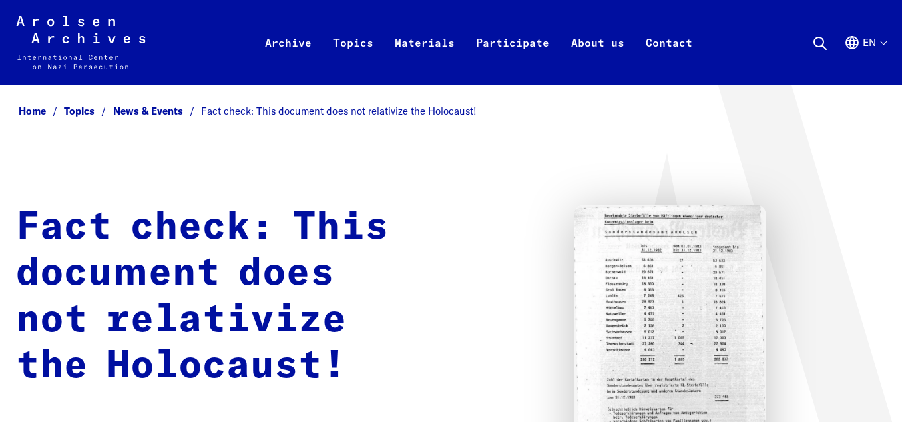  Describe the element at coordinates (512, 59) in the screenshot. I see `a: Participate` at that location.